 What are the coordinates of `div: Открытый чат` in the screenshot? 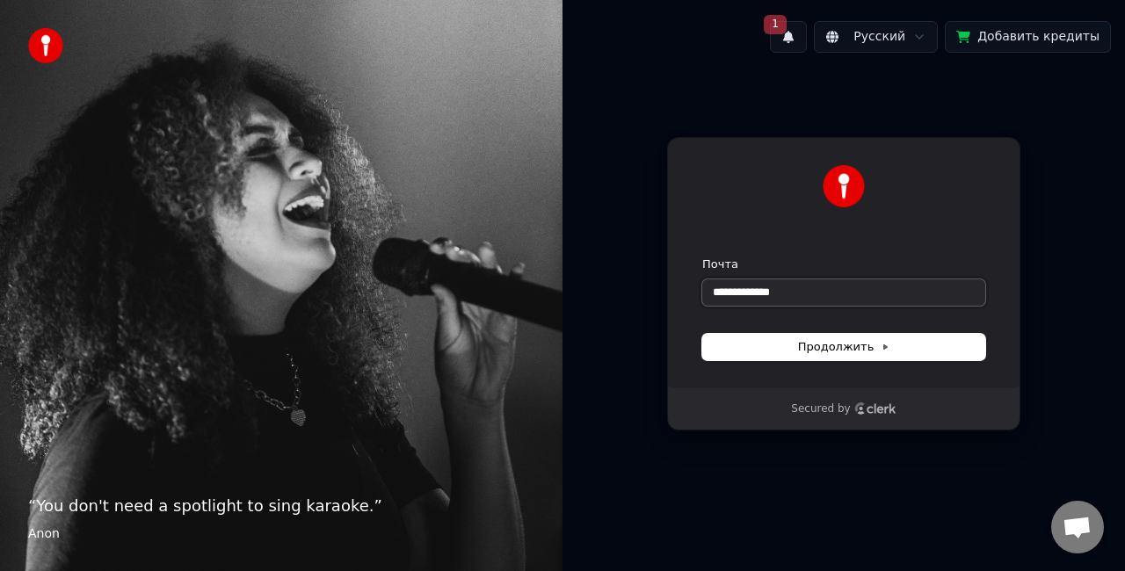 It's located at (1077, 527).